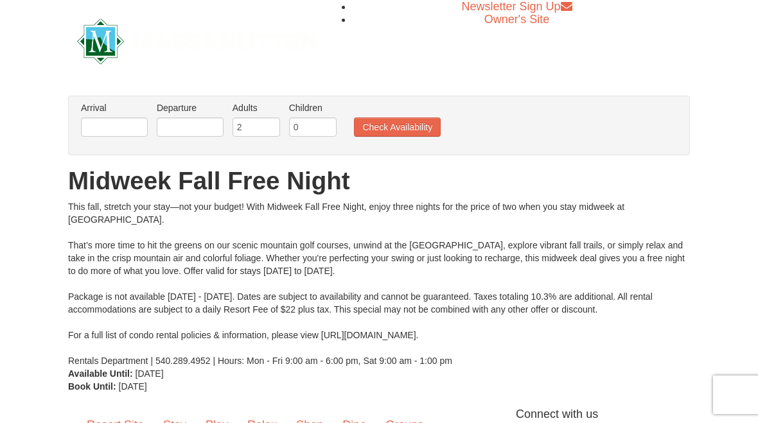 This screenshot has height=423, width=758. I want to click on a: Owner's Site, so click(516, 19).